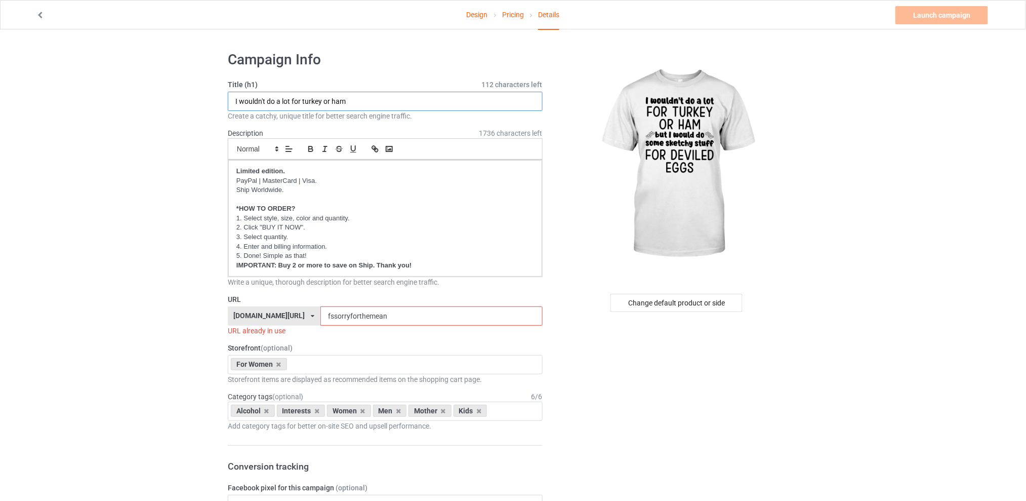 The width and height of the screenshot is (1026, 501). What do you see at coordinates (512, 85) in the screenshot?
I see `span: 112 characters left` at bounding box center [512, 85].